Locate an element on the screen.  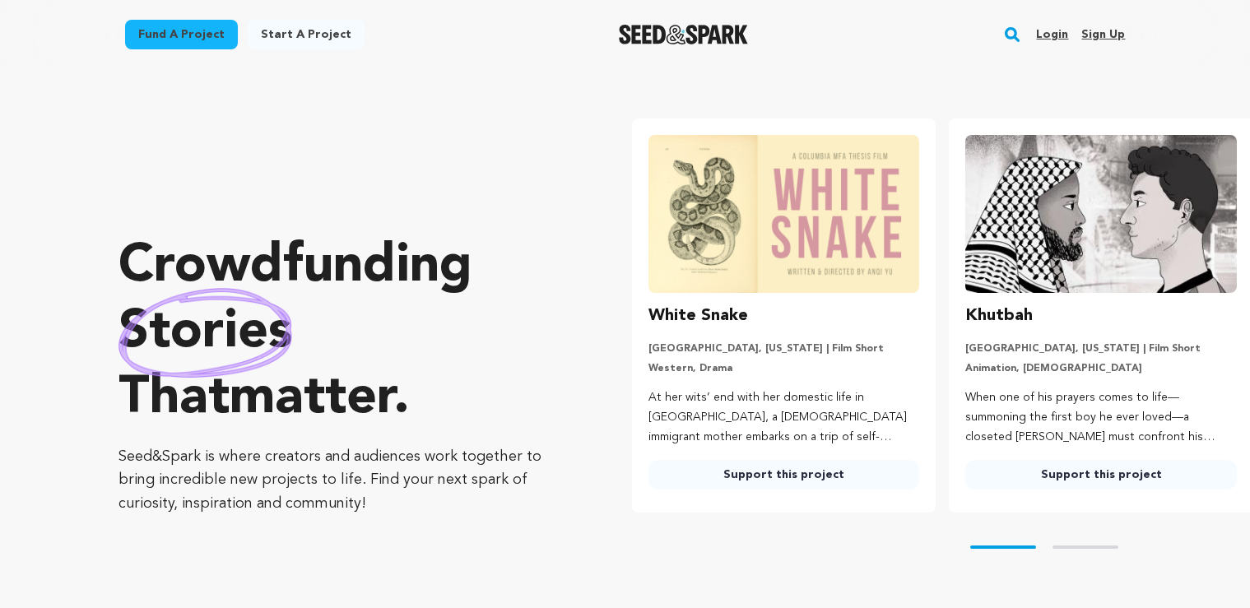
img: hand sketched image is located at coordinates (205, 332).